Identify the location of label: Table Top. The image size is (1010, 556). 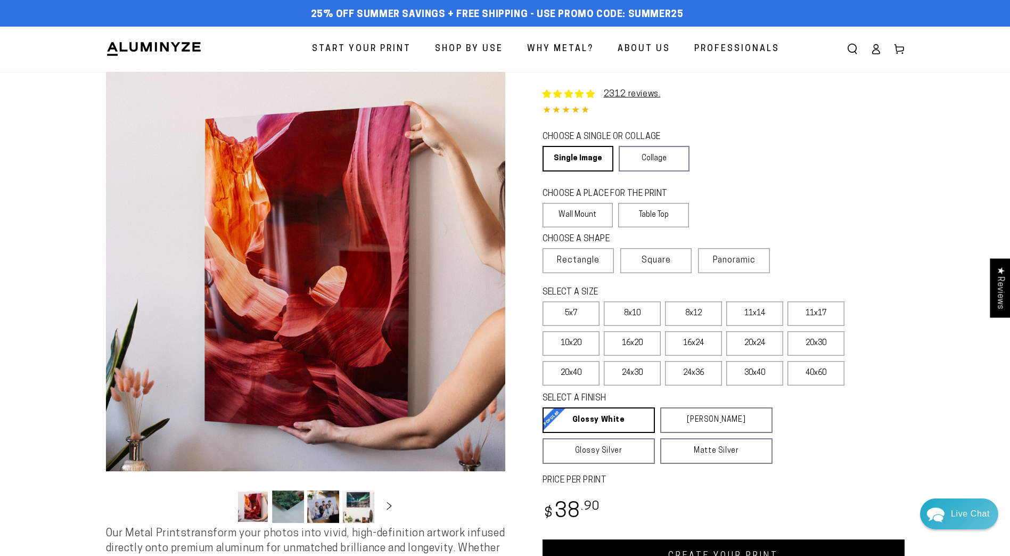
(653, 215).